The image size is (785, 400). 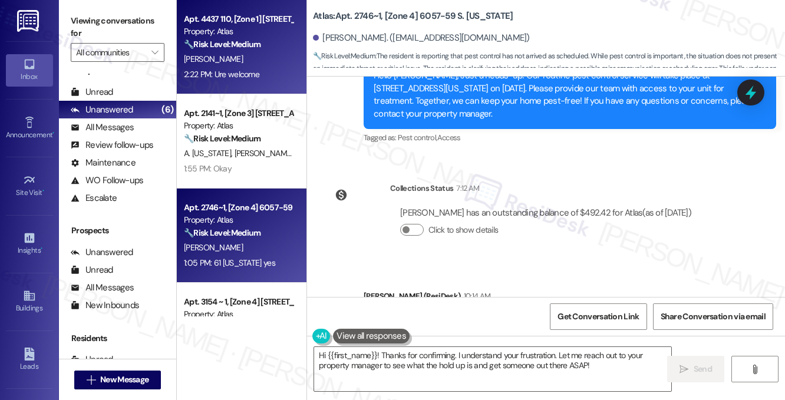 I want to click on div: Review follow-ups, so click(x=112, y=145).